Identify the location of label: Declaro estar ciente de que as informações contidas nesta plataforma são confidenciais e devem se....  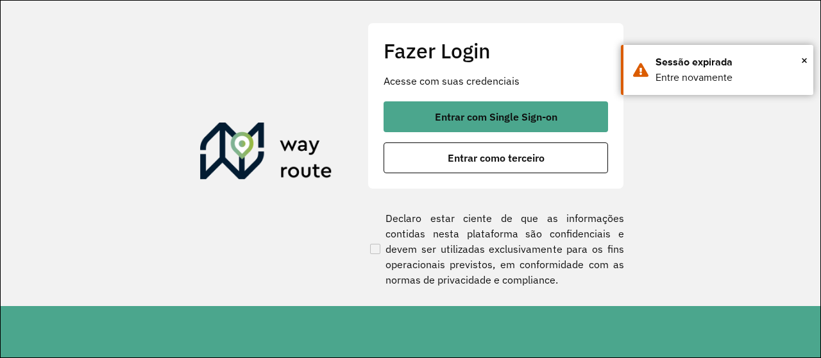
(496, 249).